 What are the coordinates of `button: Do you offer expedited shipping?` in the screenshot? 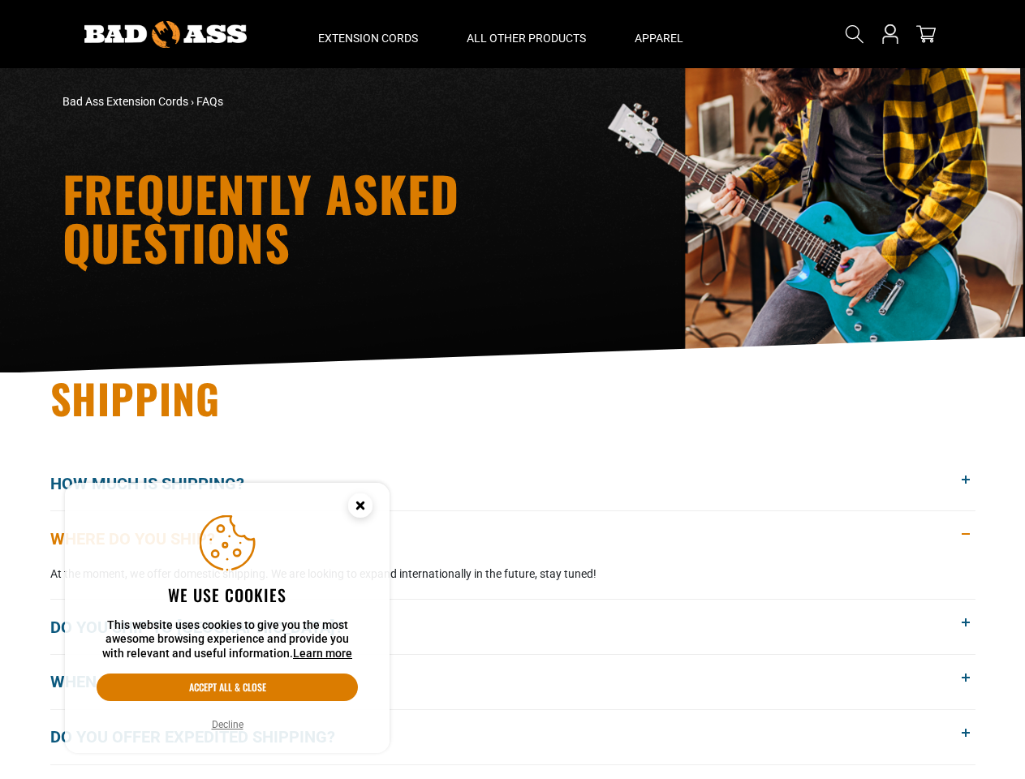 It's located at (513, 737).